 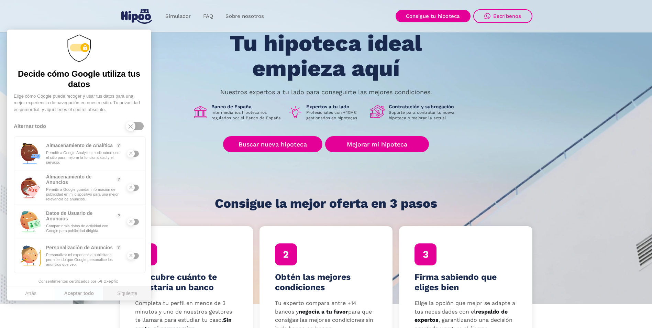 What do you see at coordinates (503, 16) in the screenshot?
I see `a: Escríbenos` at bounding box center [503, 16].